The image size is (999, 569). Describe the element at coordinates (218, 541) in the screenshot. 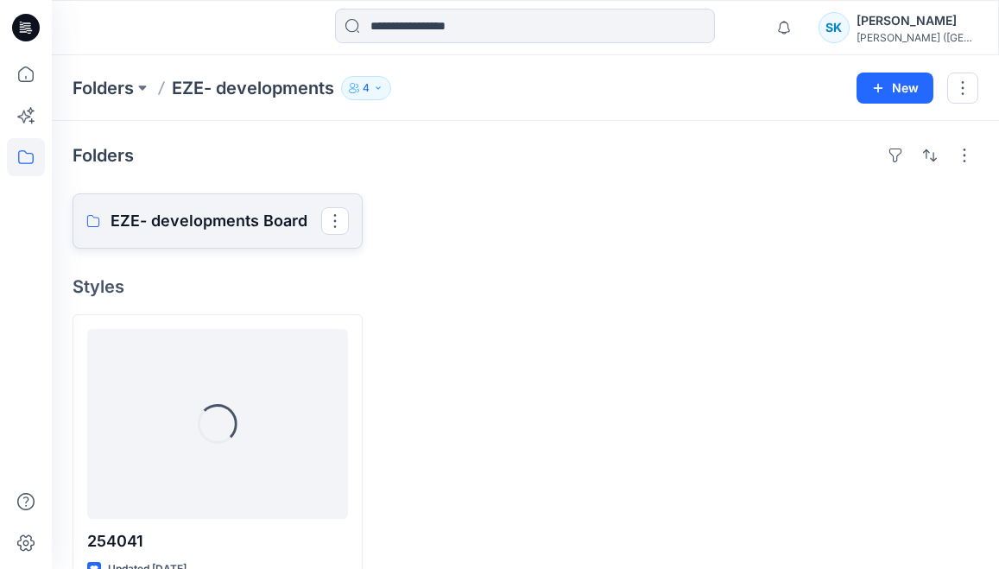

I see `p: 254041` at that location.